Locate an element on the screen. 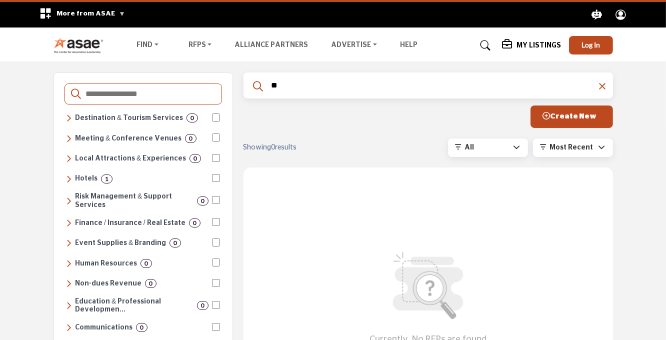 This screenshot has width=666, height=340. span: Log In is located at coordinates (591, 45).